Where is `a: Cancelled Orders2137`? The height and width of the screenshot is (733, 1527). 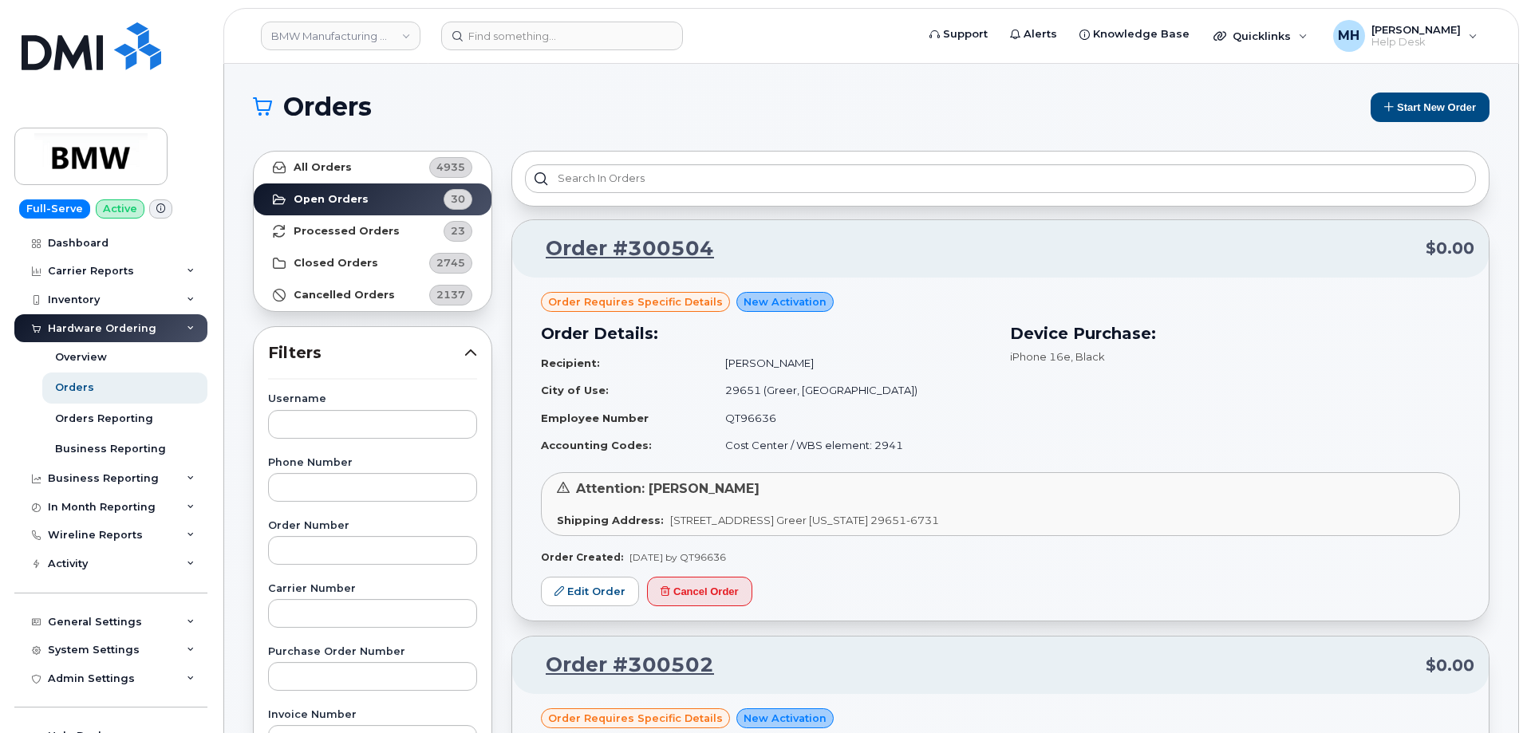 a: Cancelled Orders2137 is located at coordinates (373, 295).